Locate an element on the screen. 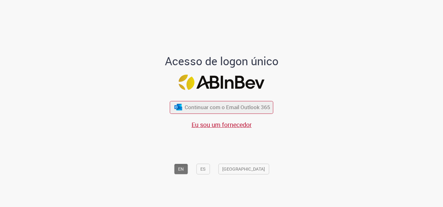 The image size is (443, 207). img: Logo ABInBev is located at coordinates (222, 82).